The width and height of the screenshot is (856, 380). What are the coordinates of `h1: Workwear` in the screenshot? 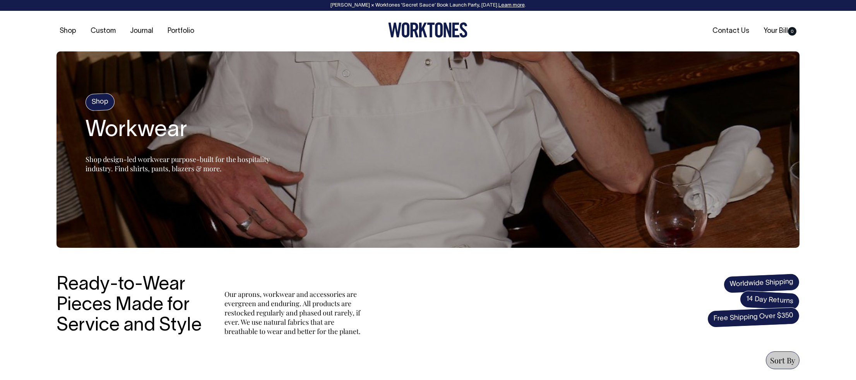 It's located at (182, 131).